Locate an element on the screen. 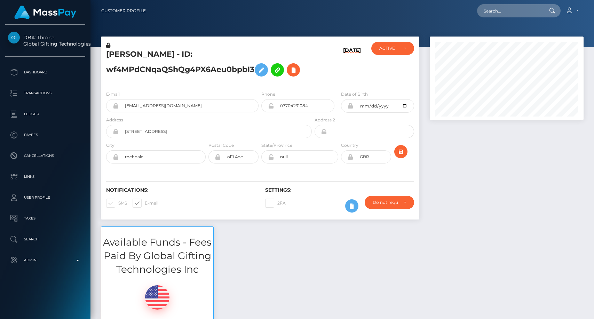  label: City is located at coordinates (110, 145).